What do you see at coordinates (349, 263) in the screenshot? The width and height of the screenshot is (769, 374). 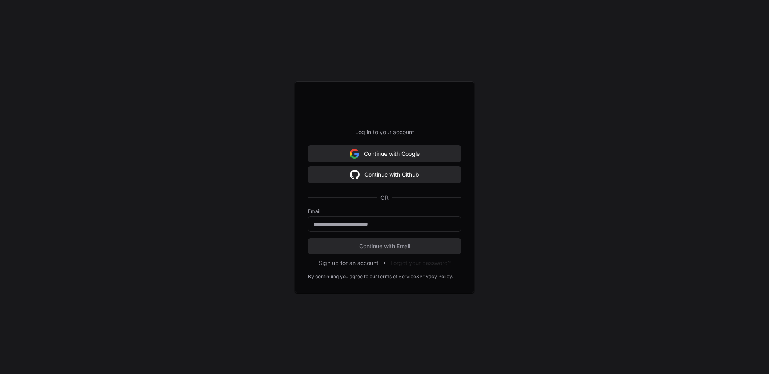 I see `button: Sign up for an account` at bounding box center [349, 263].